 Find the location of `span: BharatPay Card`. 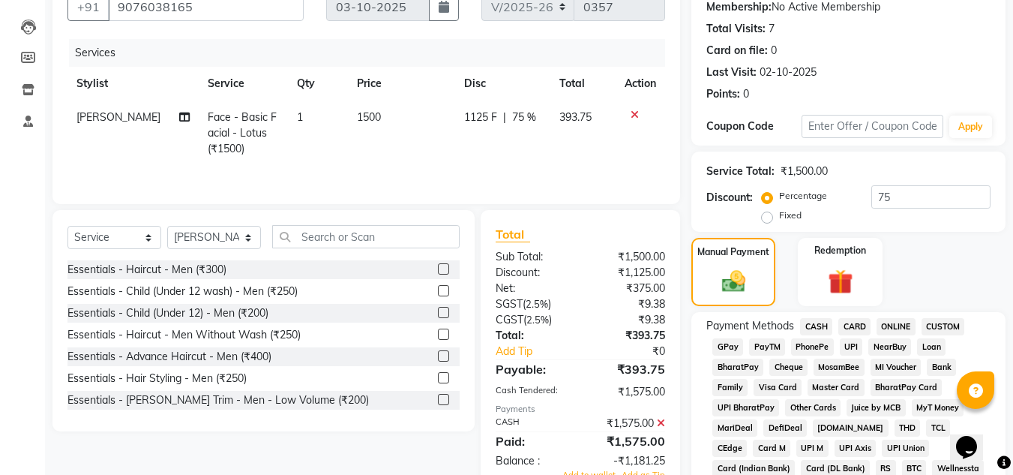

span: BharatPay Card is located at coordinates (907, 387).